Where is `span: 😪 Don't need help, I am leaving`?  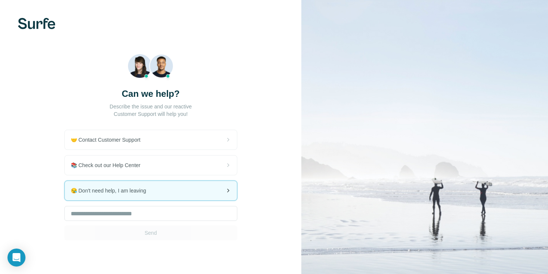 span: 😪 Don't need help, I am leaving is located at coordinates (112, 191).